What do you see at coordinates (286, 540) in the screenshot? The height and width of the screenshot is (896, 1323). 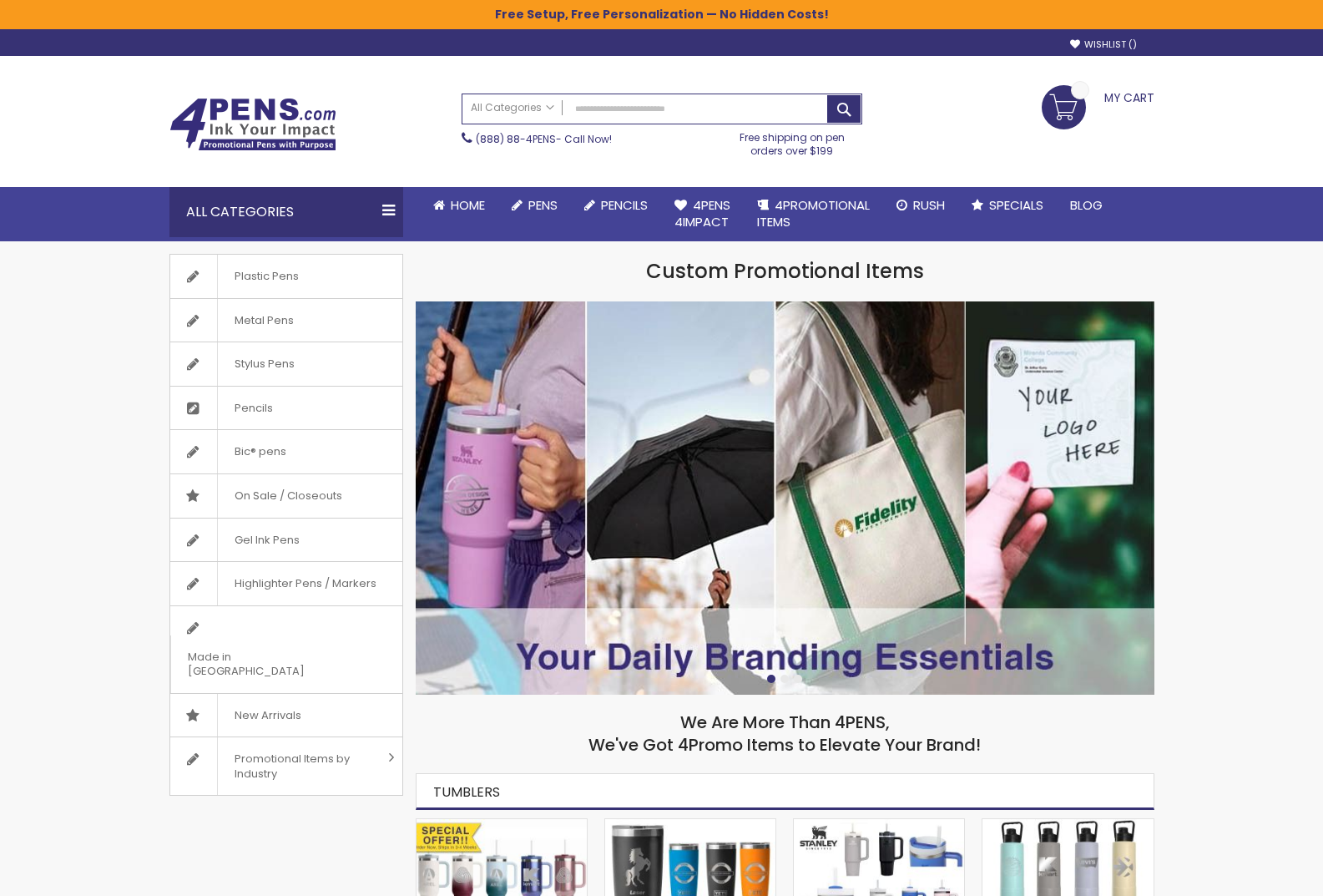 I see `a: Gel Ink Pens` at bounding box center [286, 540].